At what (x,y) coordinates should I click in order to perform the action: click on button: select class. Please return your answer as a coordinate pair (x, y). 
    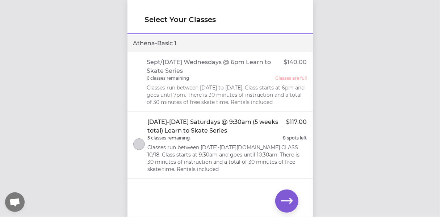
    Looking at the image, I should click on (139, 144).